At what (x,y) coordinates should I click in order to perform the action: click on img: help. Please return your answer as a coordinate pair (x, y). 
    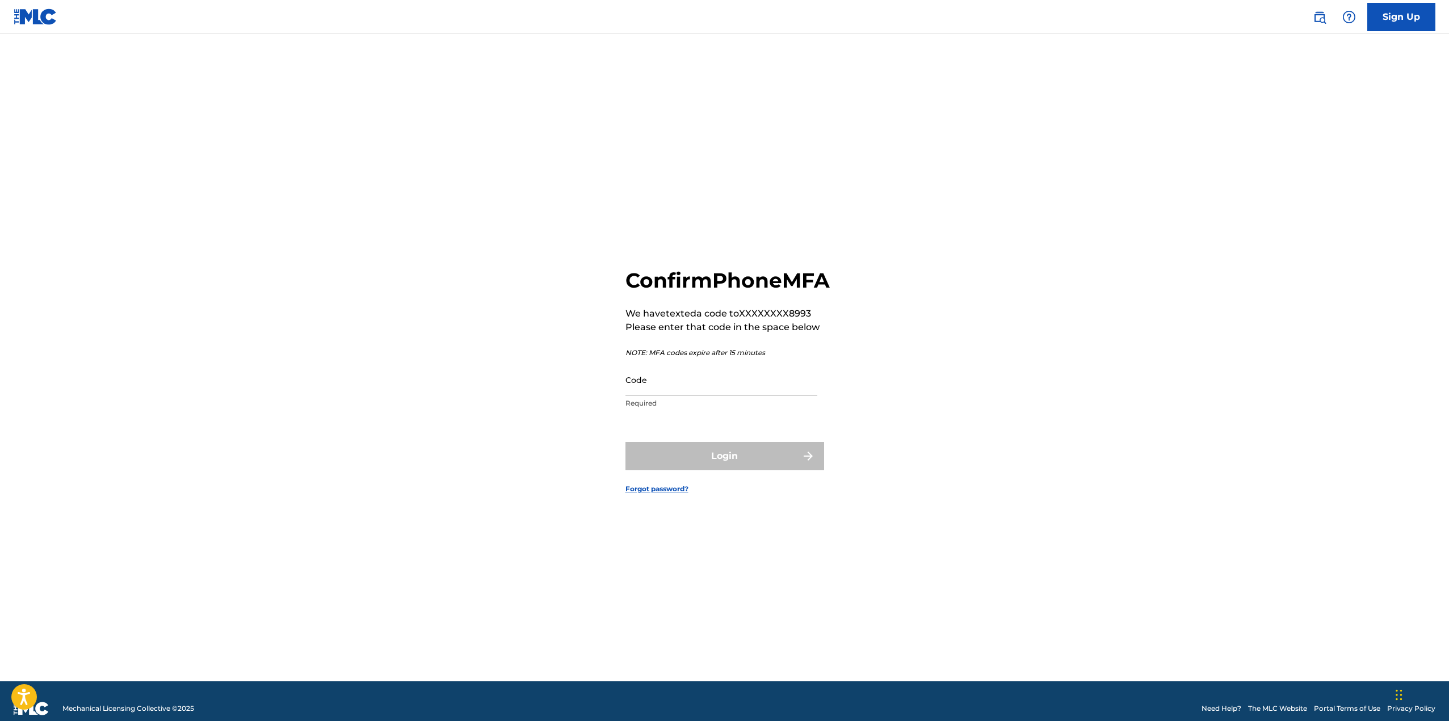
    Looking at the image, I should click on (1349, 17).